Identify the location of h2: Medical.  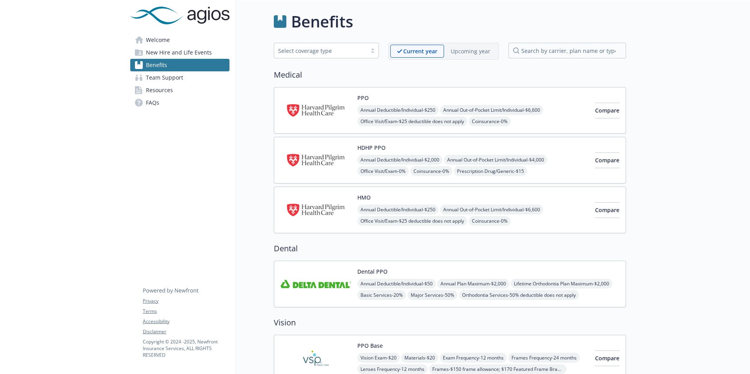
(450, 75).